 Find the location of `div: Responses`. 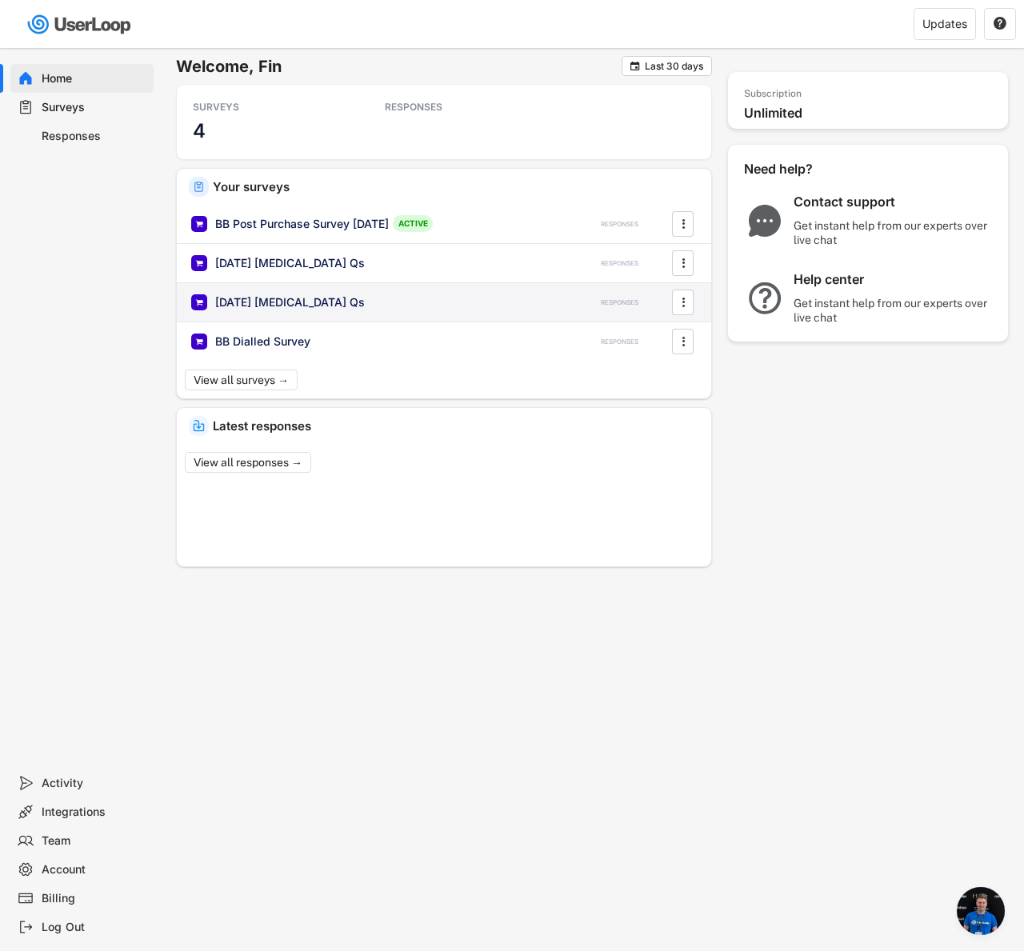

div: Responses is located at coordinates (94, 136).